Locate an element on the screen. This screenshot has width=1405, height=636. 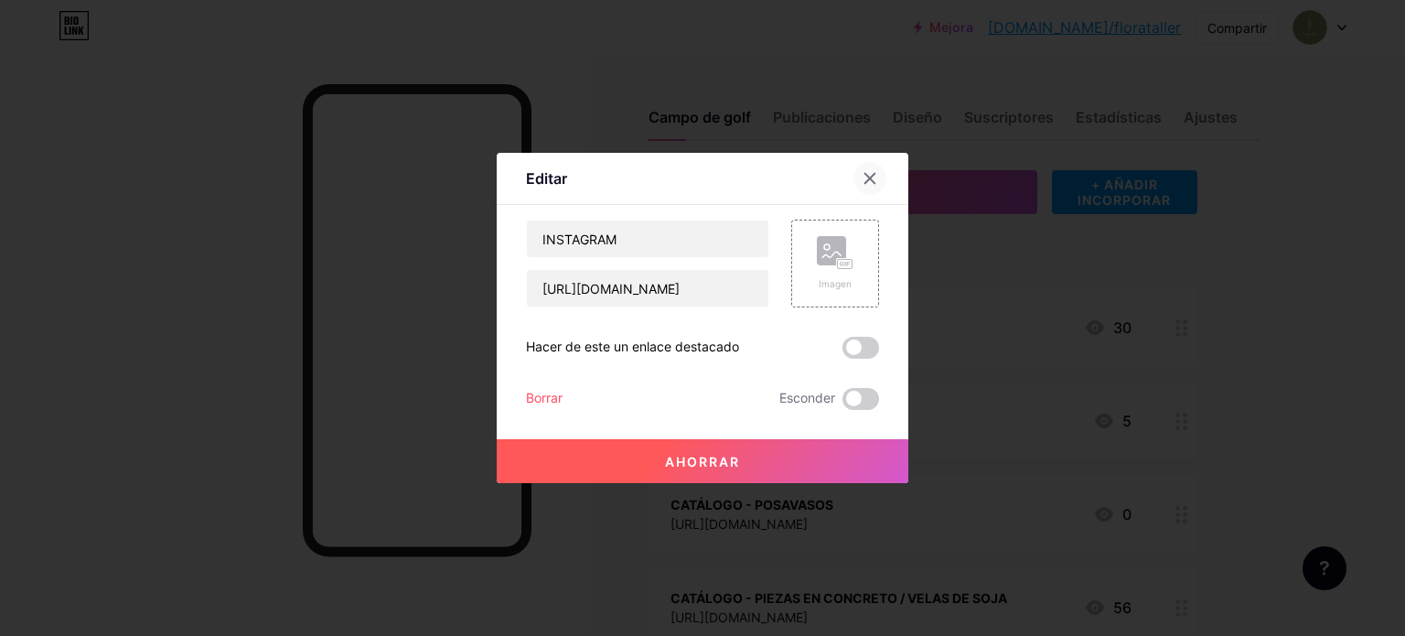
font: Editar is located at coordinates (546, 178).